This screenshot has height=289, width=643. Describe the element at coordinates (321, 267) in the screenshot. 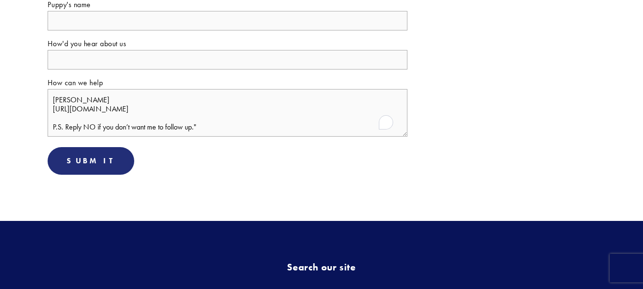

I see `strong: Search our site` at that location.